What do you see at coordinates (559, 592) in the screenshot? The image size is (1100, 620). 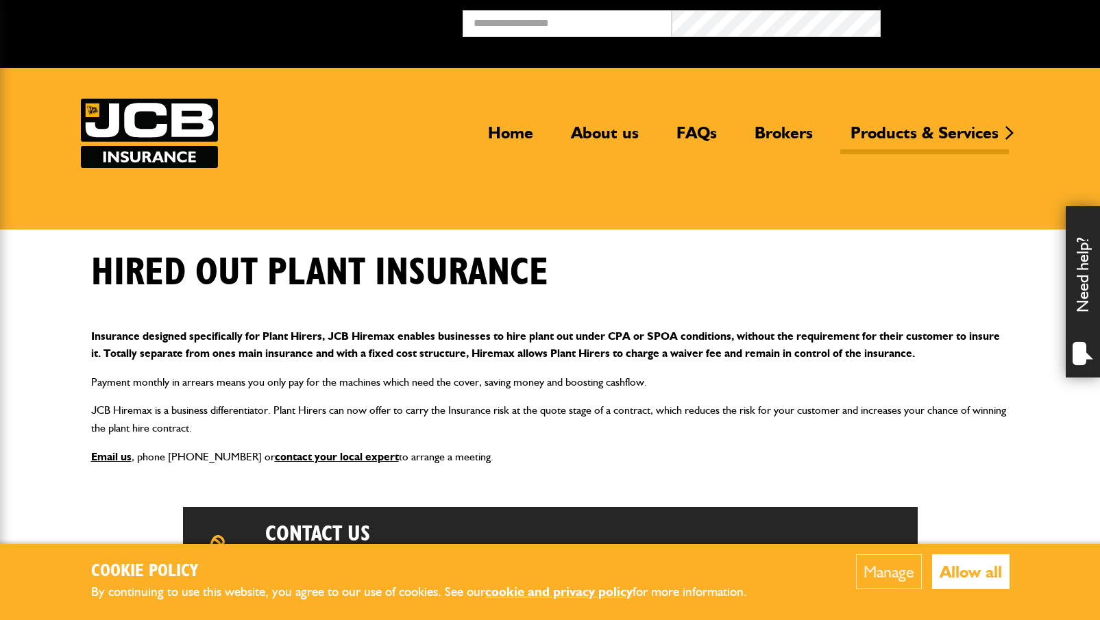 I see `a: cookie and privacy policy` at bounding box center [559, 592].